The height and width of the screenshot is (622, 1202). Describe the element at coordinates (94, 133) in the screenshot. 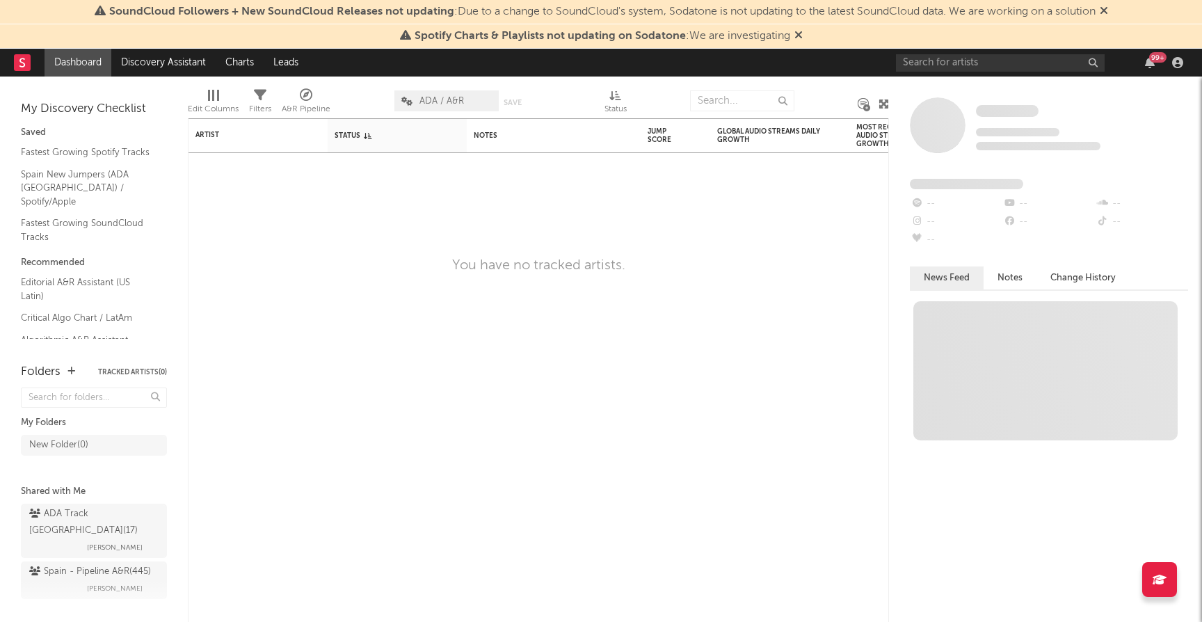

I see `div: Saved` at that location.